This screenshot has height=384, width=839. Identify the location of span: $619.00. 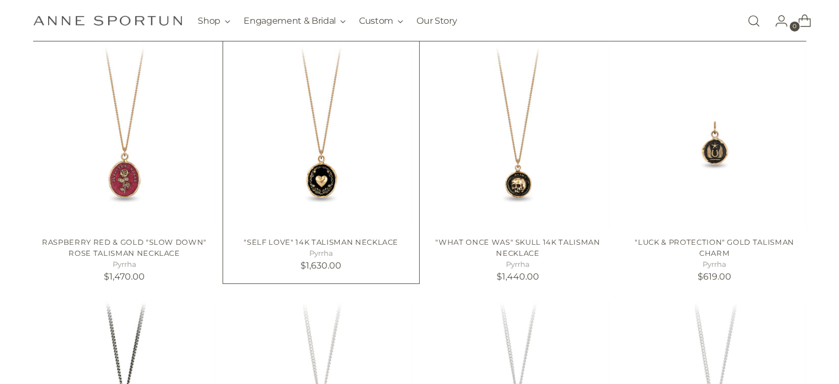
(714, 276).